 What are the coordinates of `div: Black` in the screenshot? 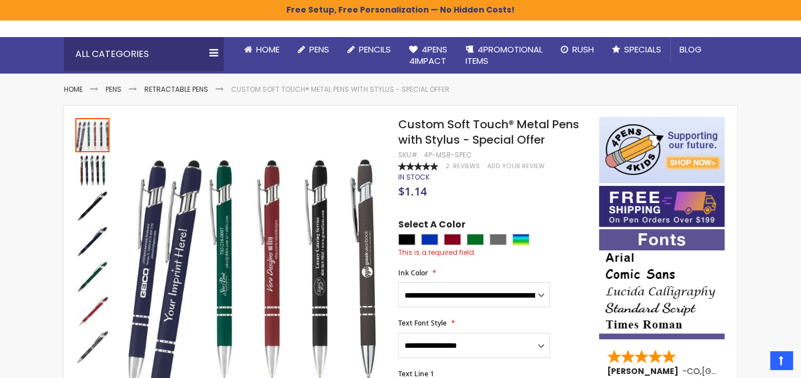 It's located at (407, 240).